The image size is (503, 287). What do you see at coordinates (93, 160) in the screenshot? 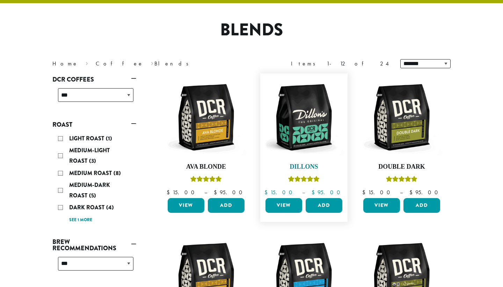
I see `span: (3)` at bounding box center [93, 160].